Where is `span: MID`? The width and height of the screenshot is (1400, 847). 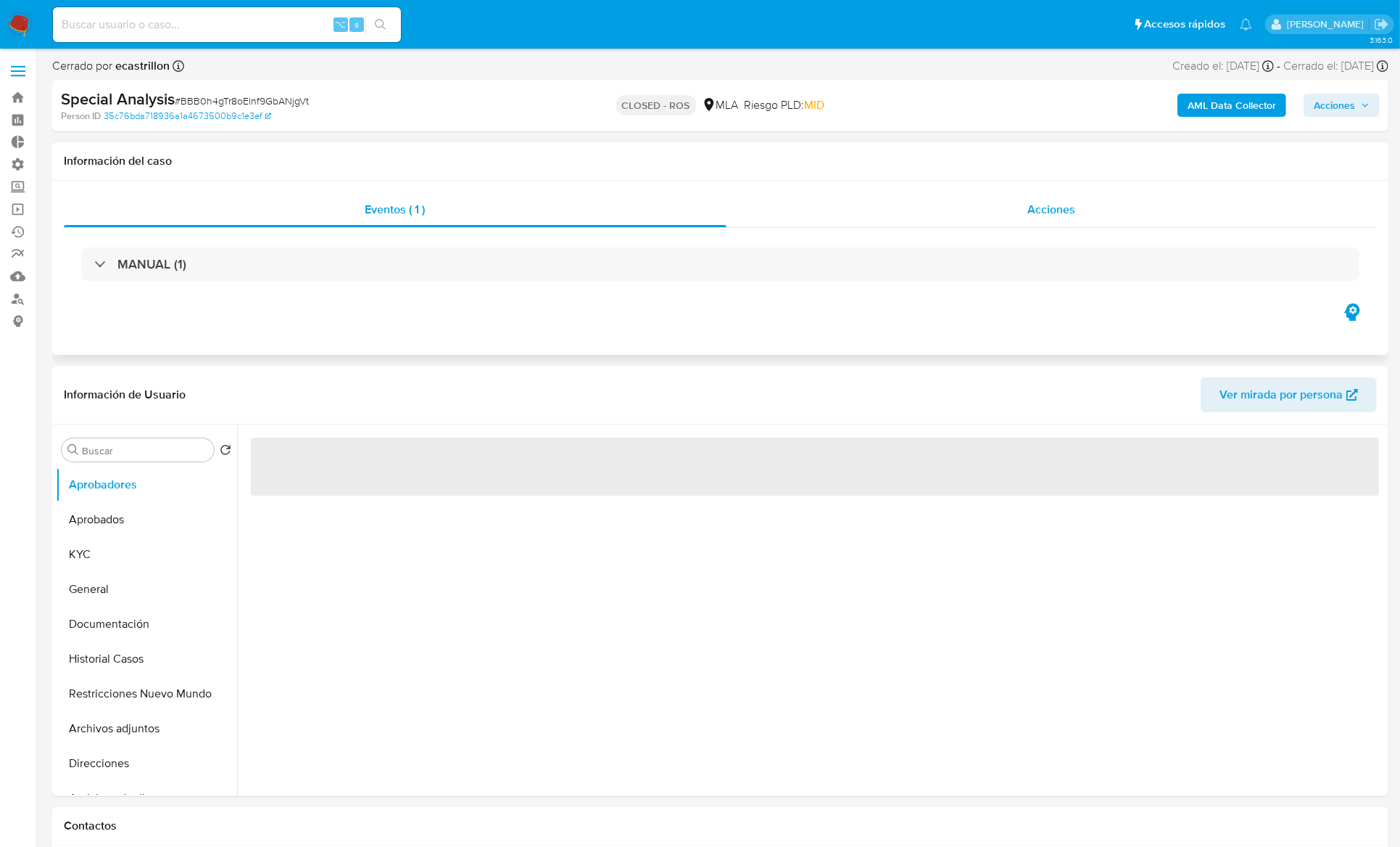
span: MID is located at coordinates (815, 104).